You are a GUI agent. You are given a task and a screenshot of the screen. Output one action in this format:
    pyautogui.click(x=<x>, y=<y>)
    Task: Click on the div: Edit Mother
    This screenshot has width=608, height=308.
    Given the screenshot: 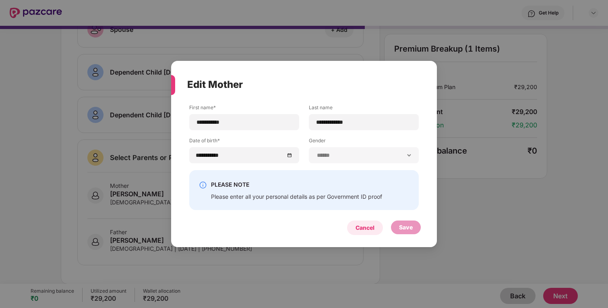 What is the action you would take?
    pyautogui.click(x=295, y=85)
    